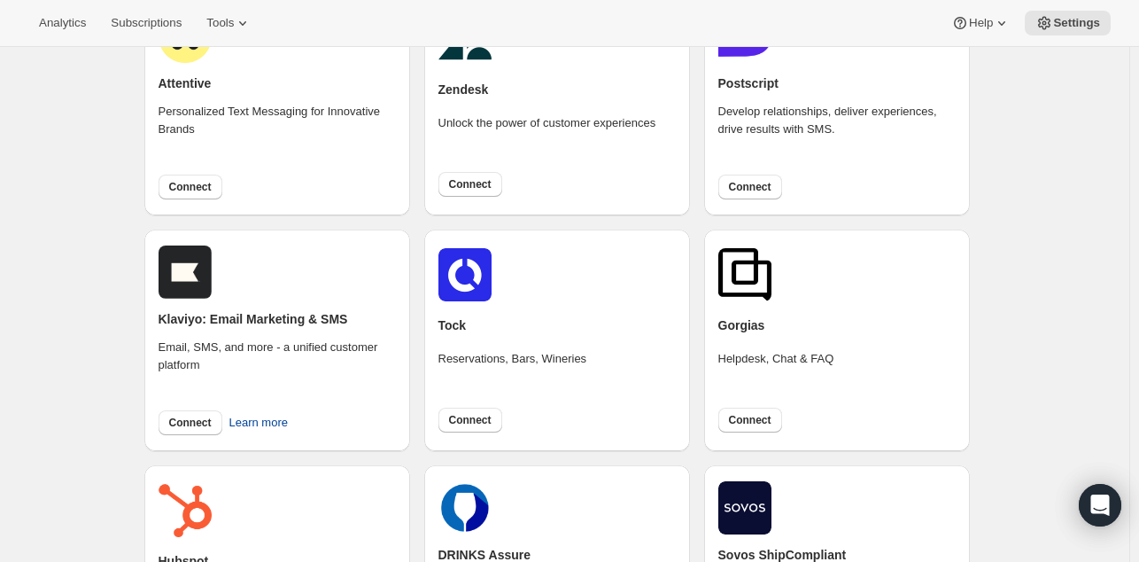  What do you see at coordinates (1067, 23) in the screenshot?
I see `button: Settings` at bounding box center [1067, 23].